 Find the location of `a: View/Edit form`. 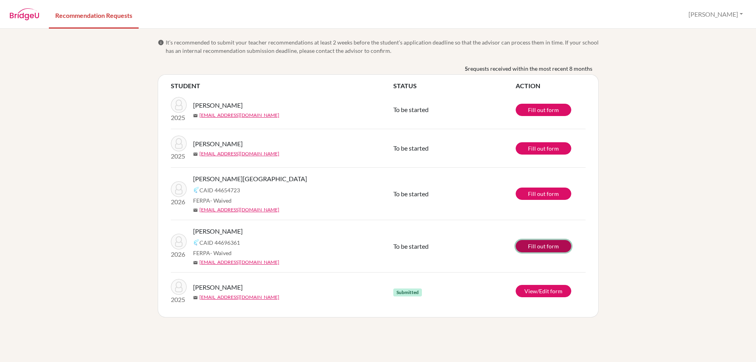

a: View/Edit form is located at coordinates (544, 291).